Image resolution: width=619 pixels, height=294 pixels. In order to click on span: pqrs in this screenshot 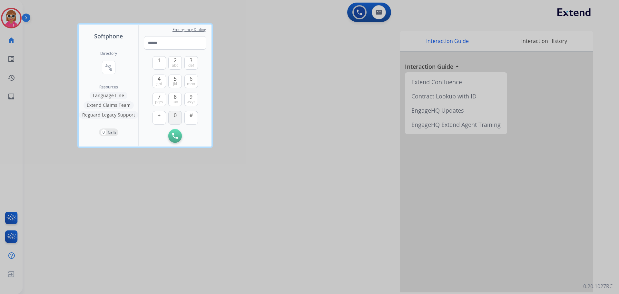, I will do `click(159, 102)`.